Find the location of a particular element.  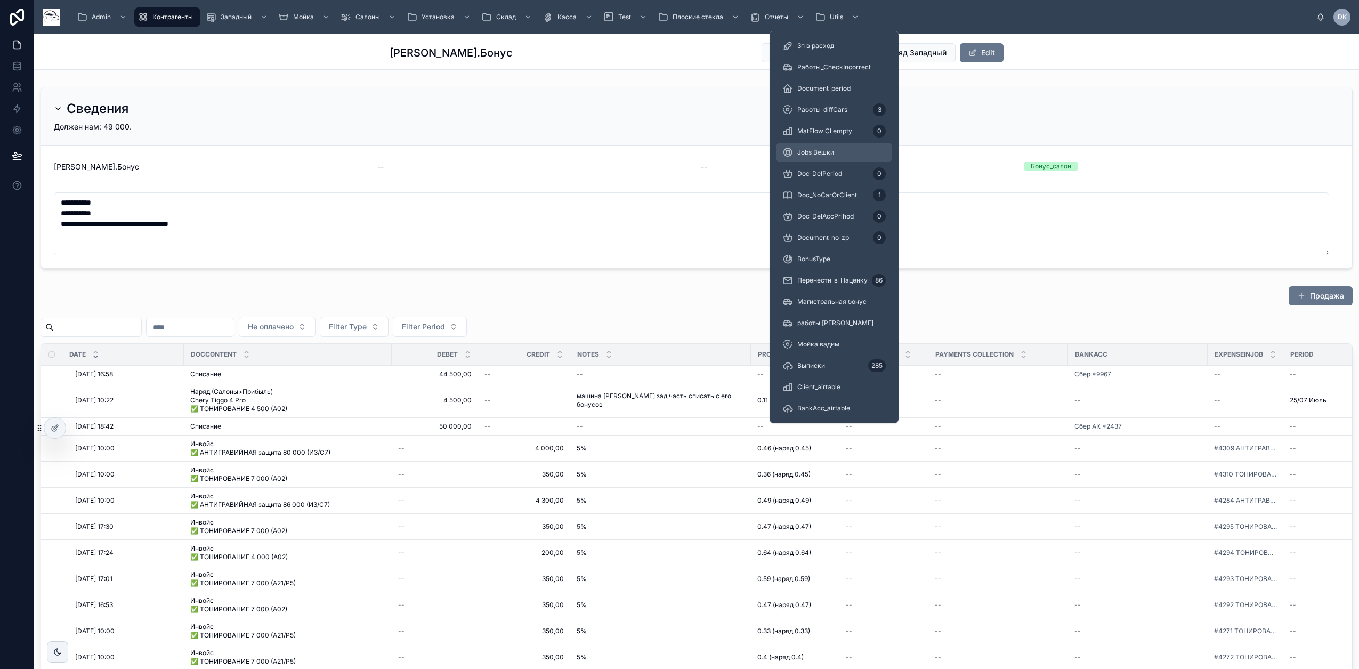

span: Doc_DelPeriod is located at coordinates (820, 174).